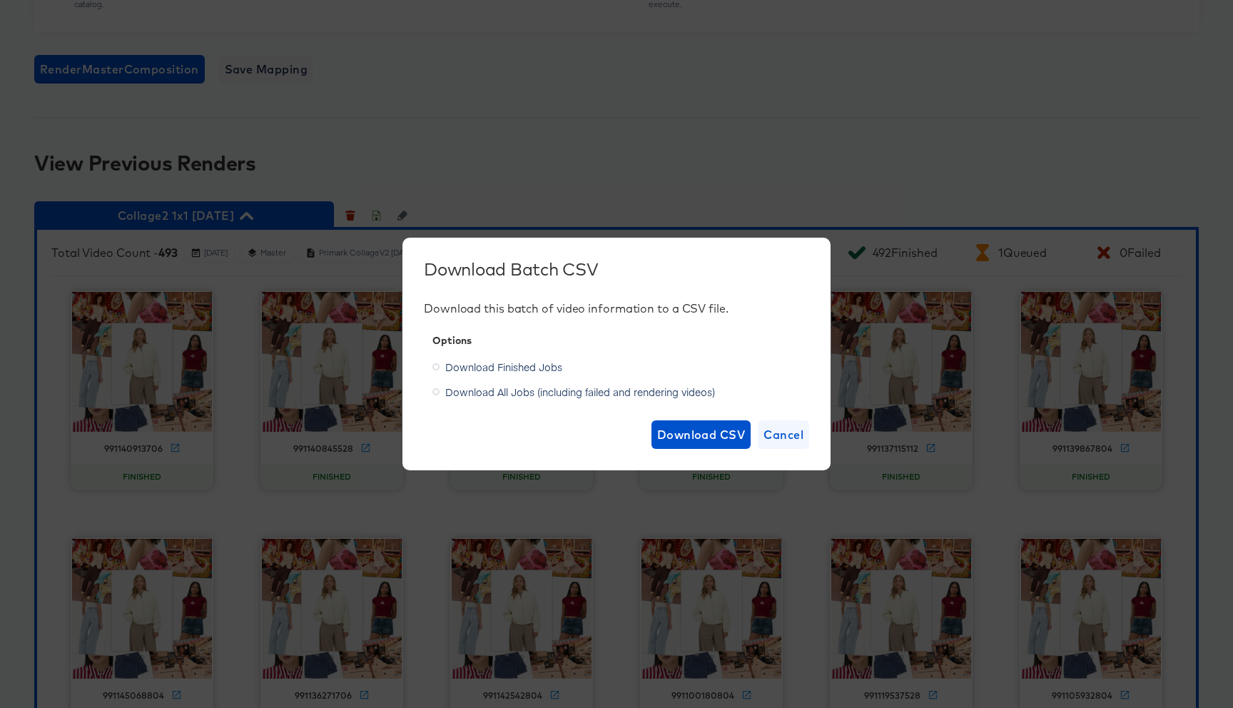 This screenshot has width=1233, height=708. I want to click on span: Cancel, so click(783, 435).